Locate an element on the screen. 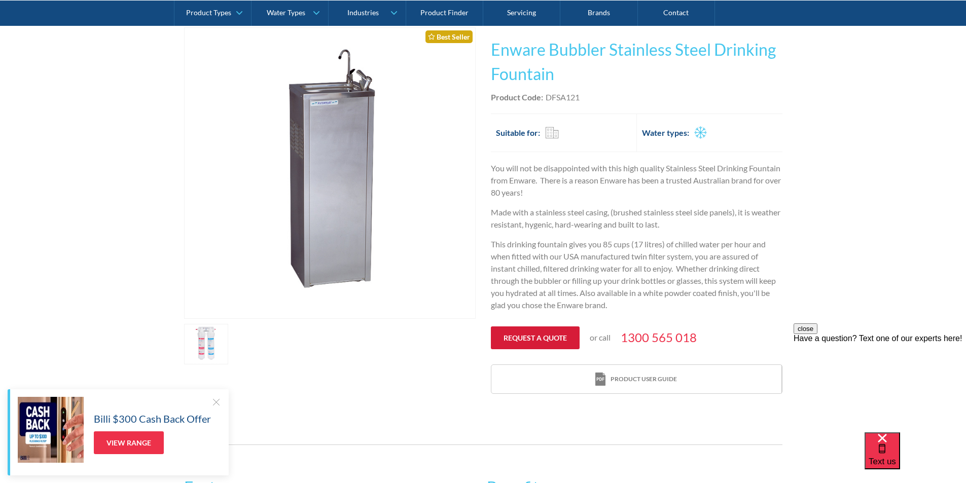 This screenshot has width=966, height=483. a: Request a quote is located at coordinates (535, 338).